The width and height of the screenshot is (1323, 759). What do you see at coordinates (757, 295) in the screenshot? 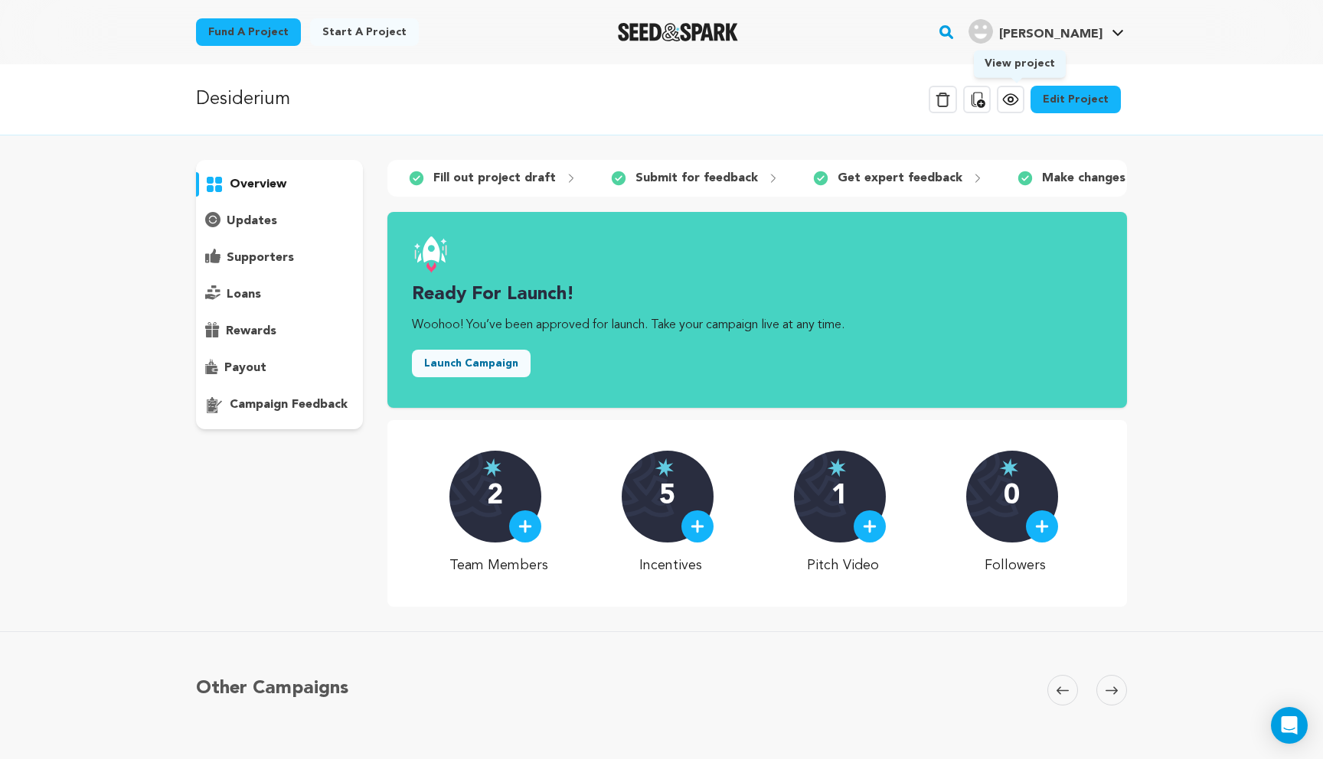
I see `h3: Ready for launch!` at bounding box center [757, 295].